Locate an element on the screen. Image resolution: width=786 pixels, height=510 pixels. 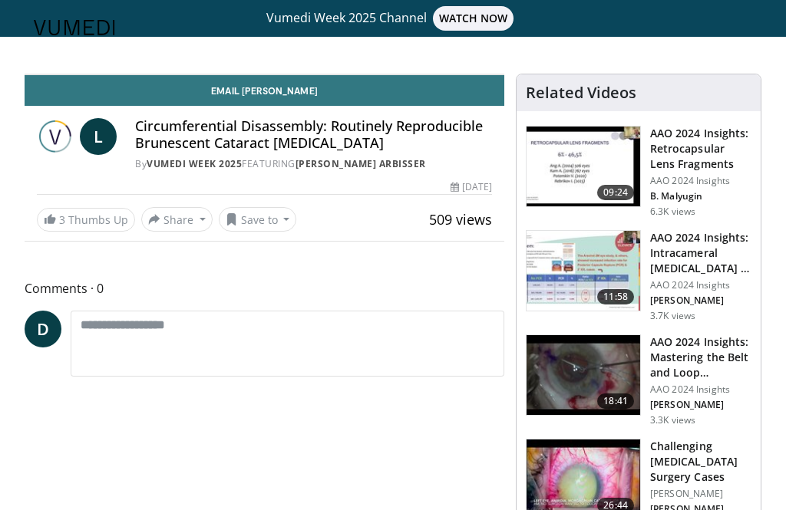
button: Share is located at coordinates (176, 219).